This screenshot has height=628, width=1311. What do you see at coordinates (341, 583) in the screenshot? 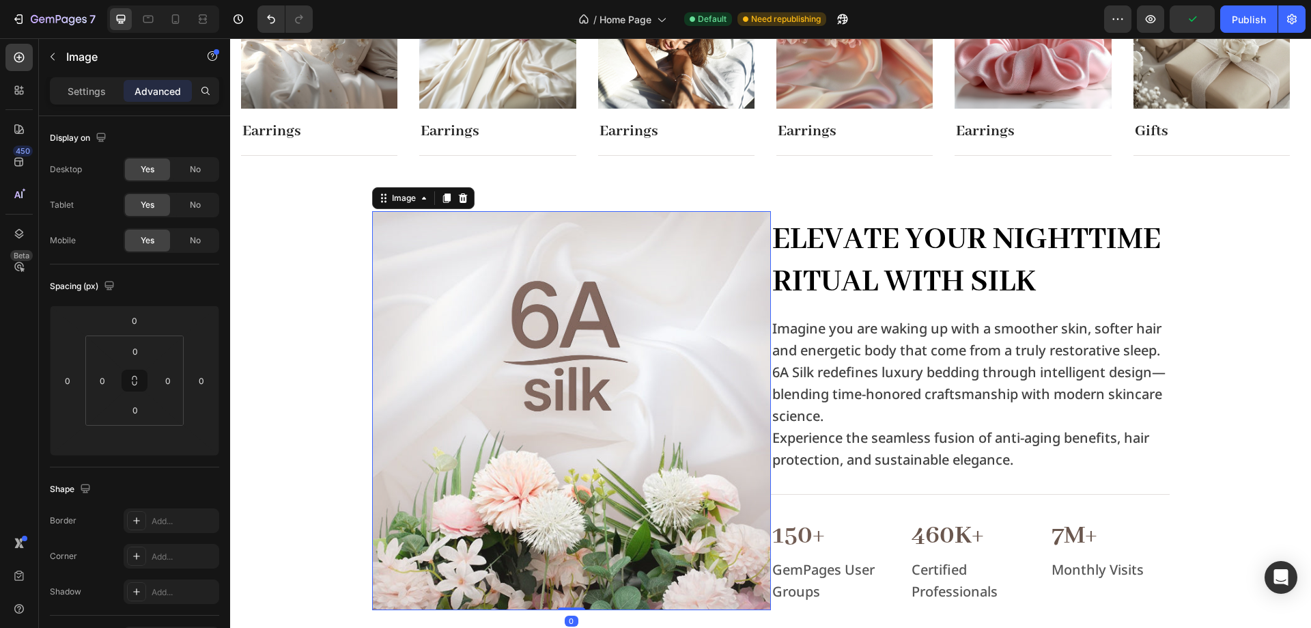
I see `div: 0` at bounding box center [341, 583].